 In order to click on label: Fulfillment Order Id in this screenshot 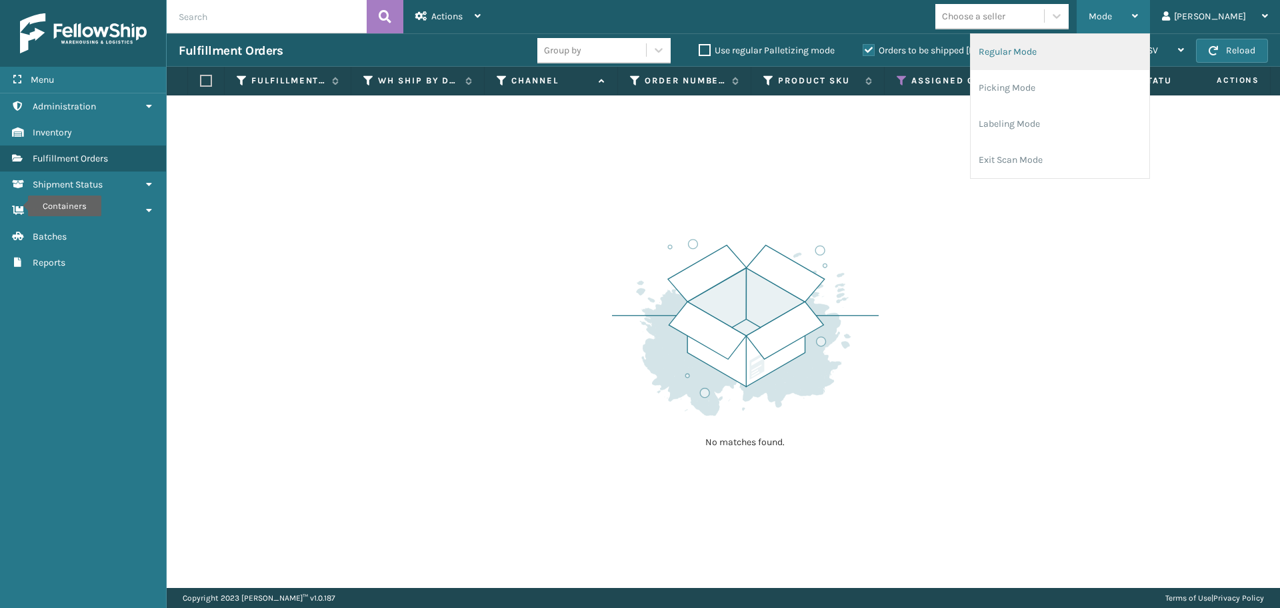, I will do `click(288, 81)`.